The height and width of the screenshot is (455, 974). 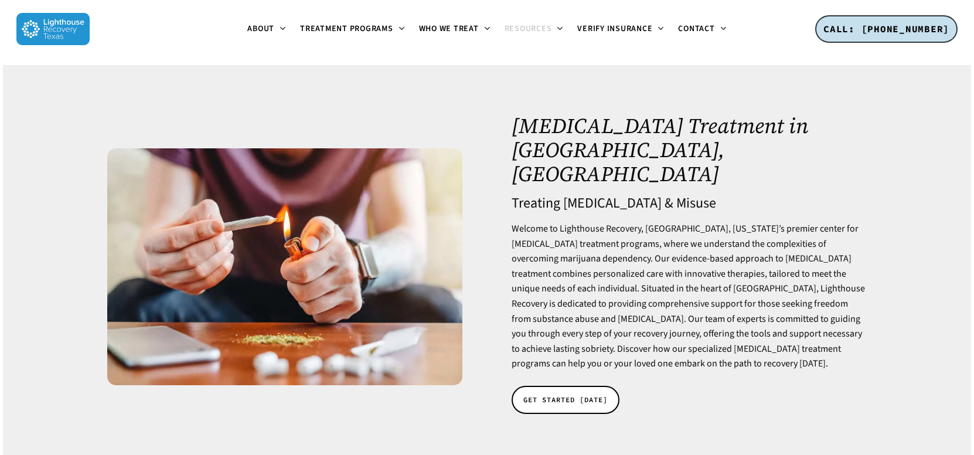 I want to click on a: About, so click(x=267, y=29).